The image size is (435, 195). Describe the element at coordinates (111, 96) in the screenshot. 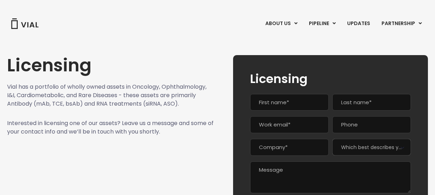

I see `p: Vial has a portfolio of wholly owned assets in Oncology, Ophthalmology, I&I, Cardiometabolic, and...` at that location.